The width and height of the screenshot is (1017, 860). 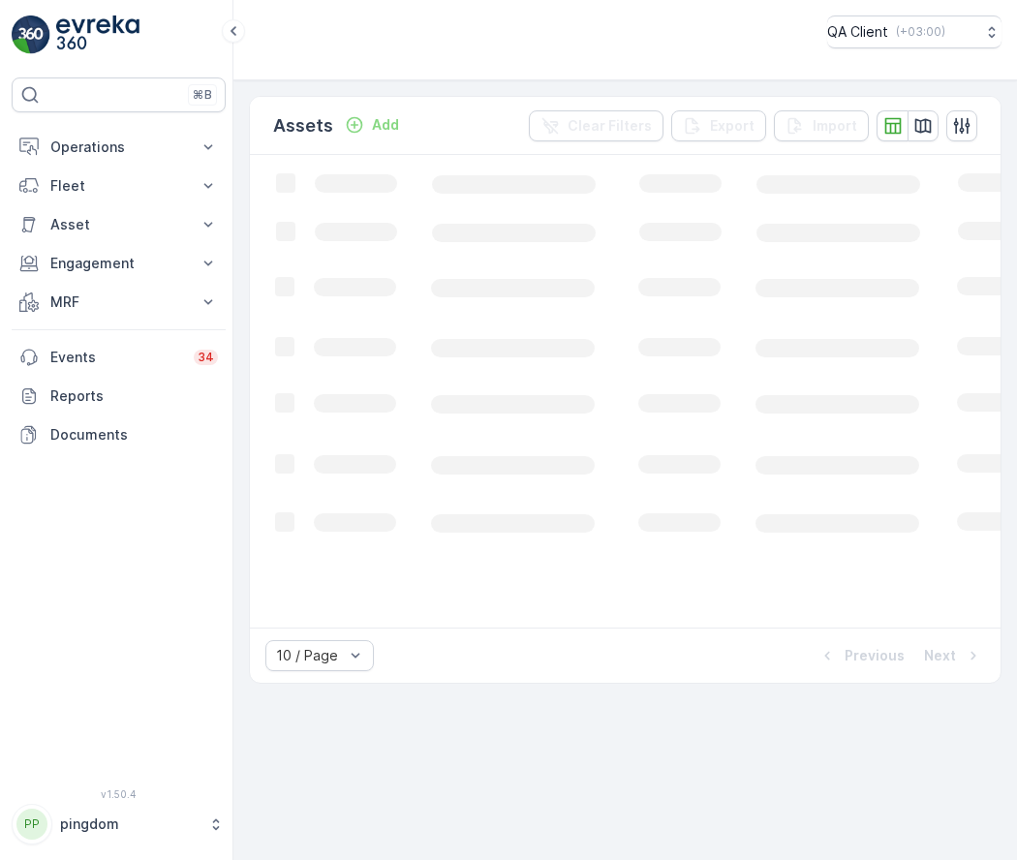 What do you see at coordinates (118, 357) in the screenshot?
I see `a: Events34` at bounding box center [118, 357].